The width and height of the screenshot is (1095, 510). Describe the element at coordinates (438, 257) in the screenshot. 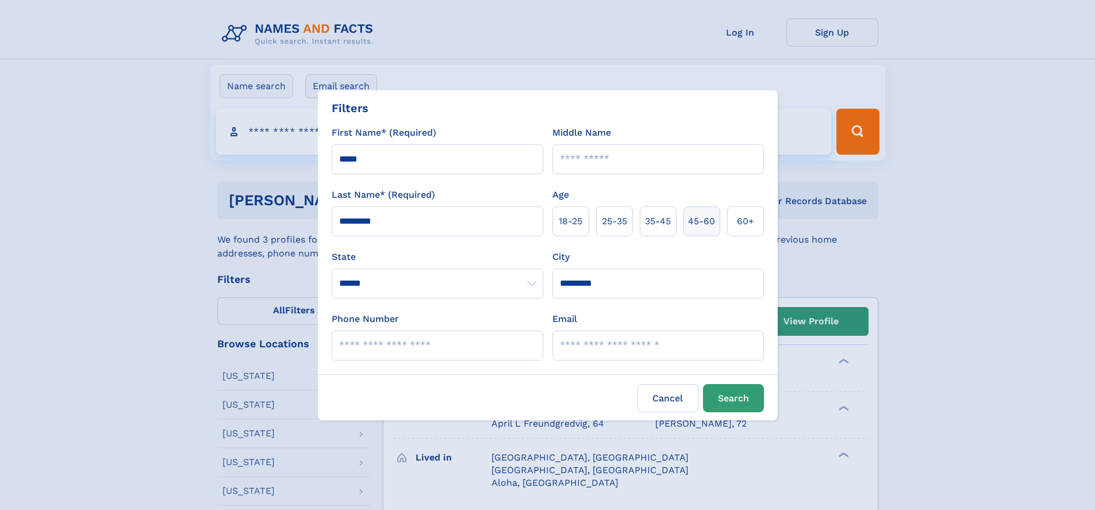

I see `label: State` at that location.